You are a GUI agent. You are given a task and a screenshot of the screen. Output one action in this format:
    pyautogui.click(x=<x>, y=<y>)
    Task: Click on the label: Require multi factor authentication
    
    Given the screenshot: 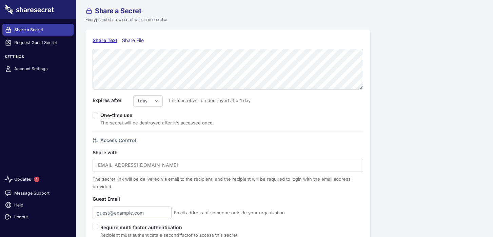 What is the action you would take?
    pyautogui.click(x=170, y=228)
    